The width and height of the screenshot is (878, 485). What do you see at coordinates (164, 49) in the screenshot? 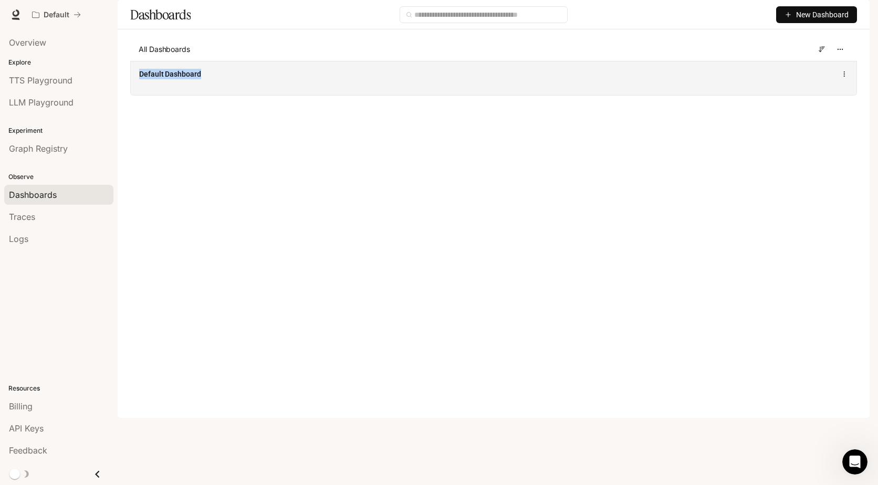
I see `span: All Dashboards` at bounding box center [164, 49].